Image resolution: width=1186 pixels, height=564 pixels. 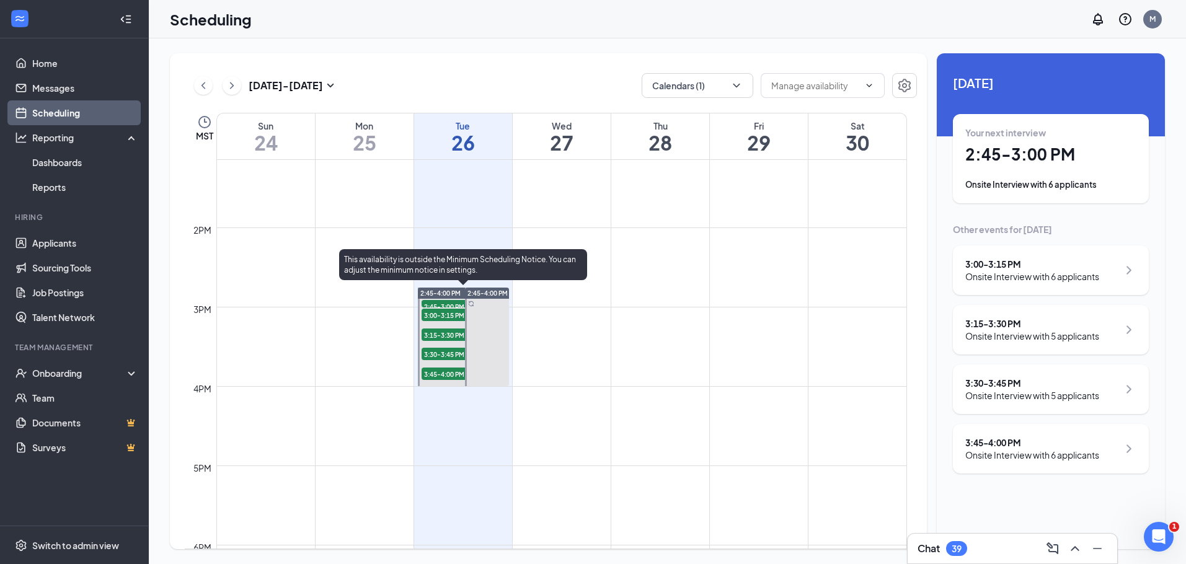 What do you see at coordinates (957, 549) in the screenshot?
I see `div: 39` at bounding box center [957, 549].